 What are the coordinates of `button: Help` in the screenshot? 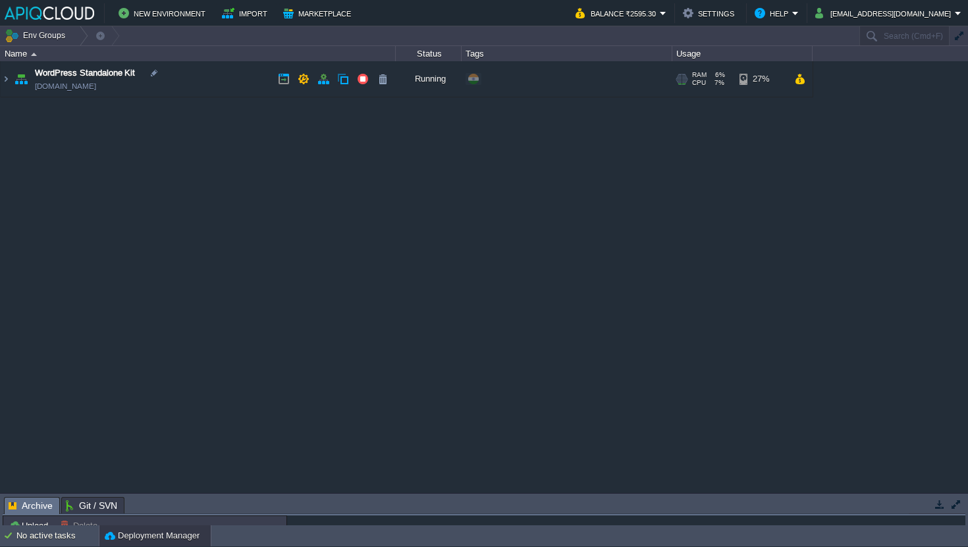 It's located at (773, 13).